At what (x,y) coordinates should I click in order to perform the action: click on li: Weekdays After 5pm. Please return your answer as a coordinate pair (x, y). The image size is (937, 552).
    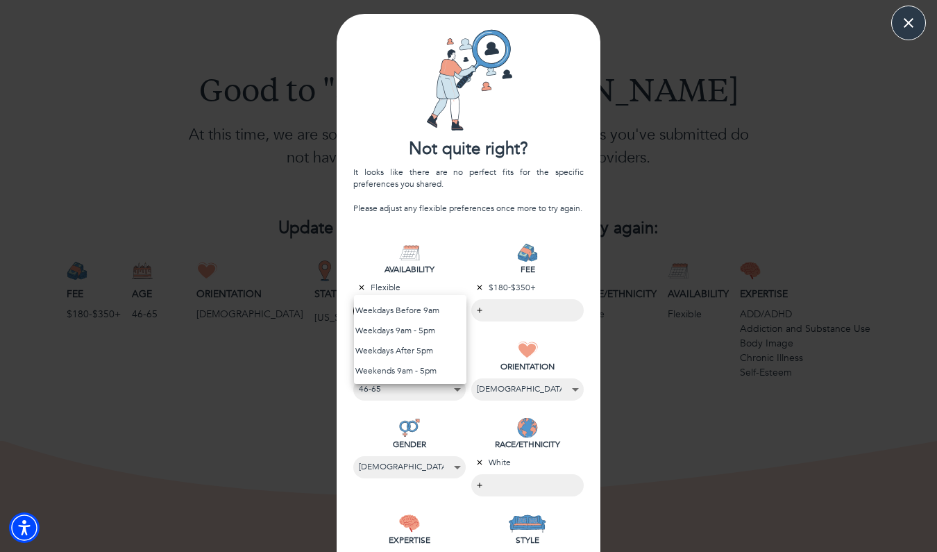
    Looking at the image, I should click on (410, 351).